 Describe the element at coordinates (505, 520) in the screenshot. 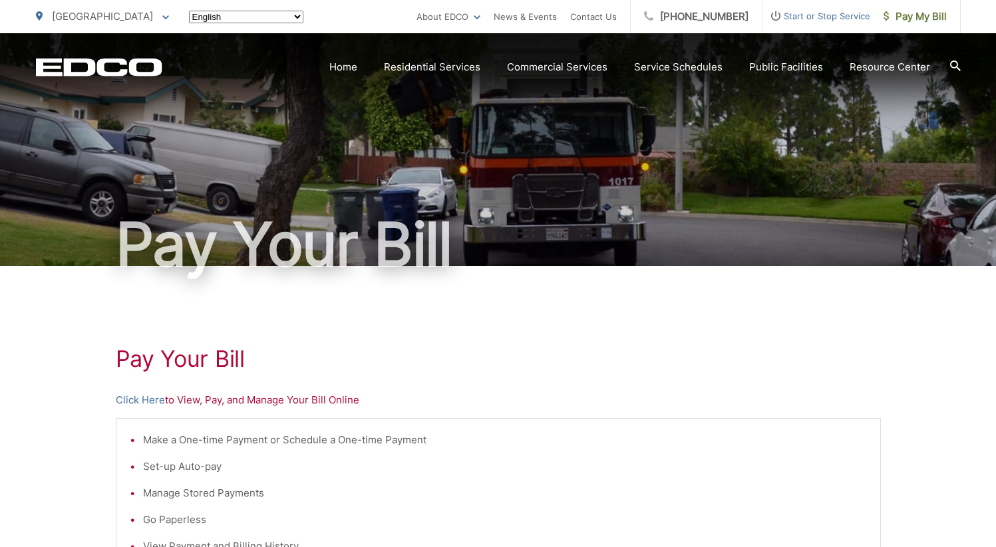

I see `li: Go Paperless` at that location.